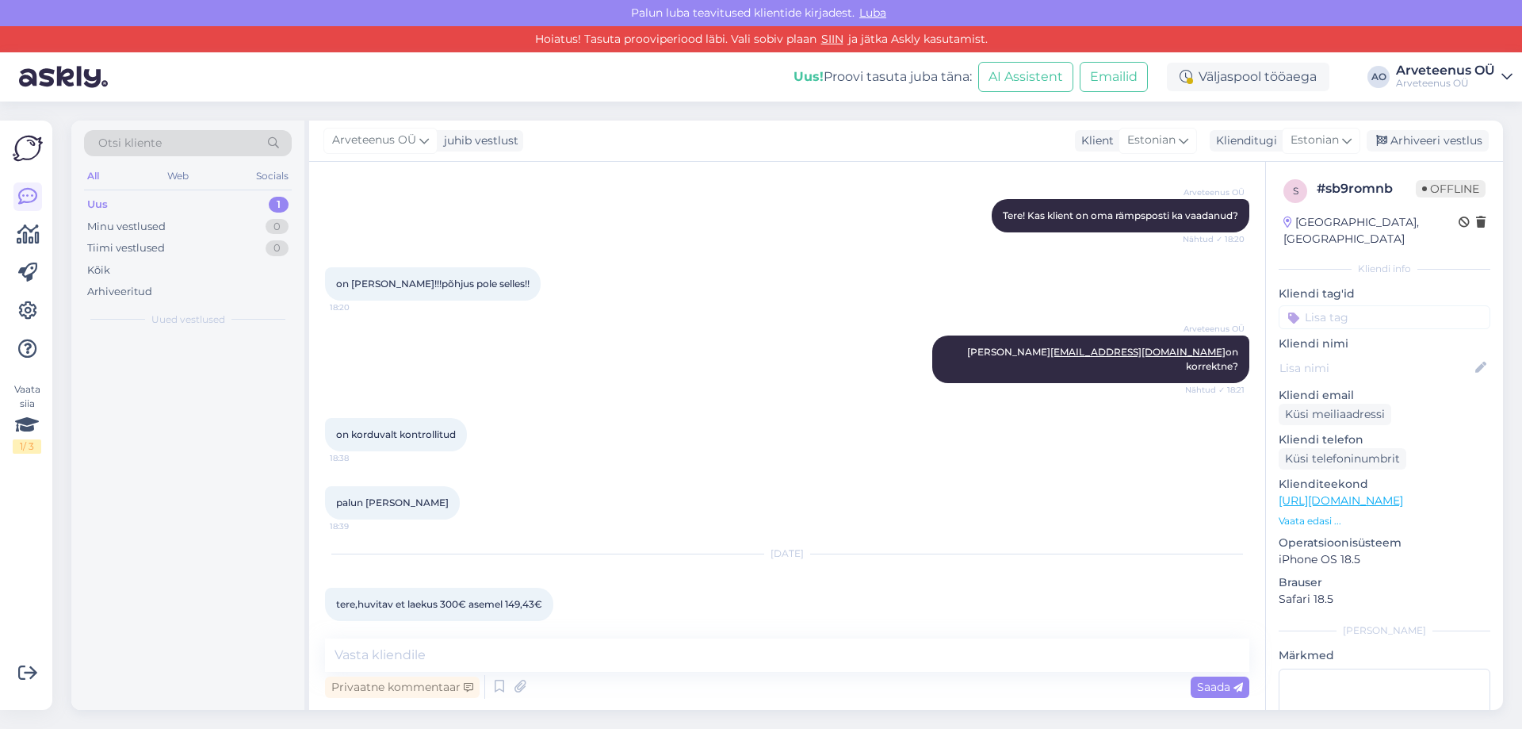 Image resolution: width=1522 pixels, height=729 pixels. I want to click on div: 1 / 3, so click(27, 446).